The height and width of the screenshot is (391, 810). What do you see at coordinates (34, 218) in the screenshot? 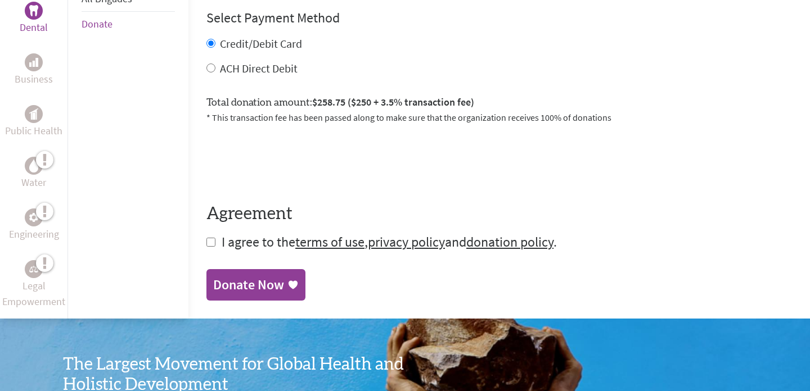
I see `div: Engineering` at bounding box center [34, 218].